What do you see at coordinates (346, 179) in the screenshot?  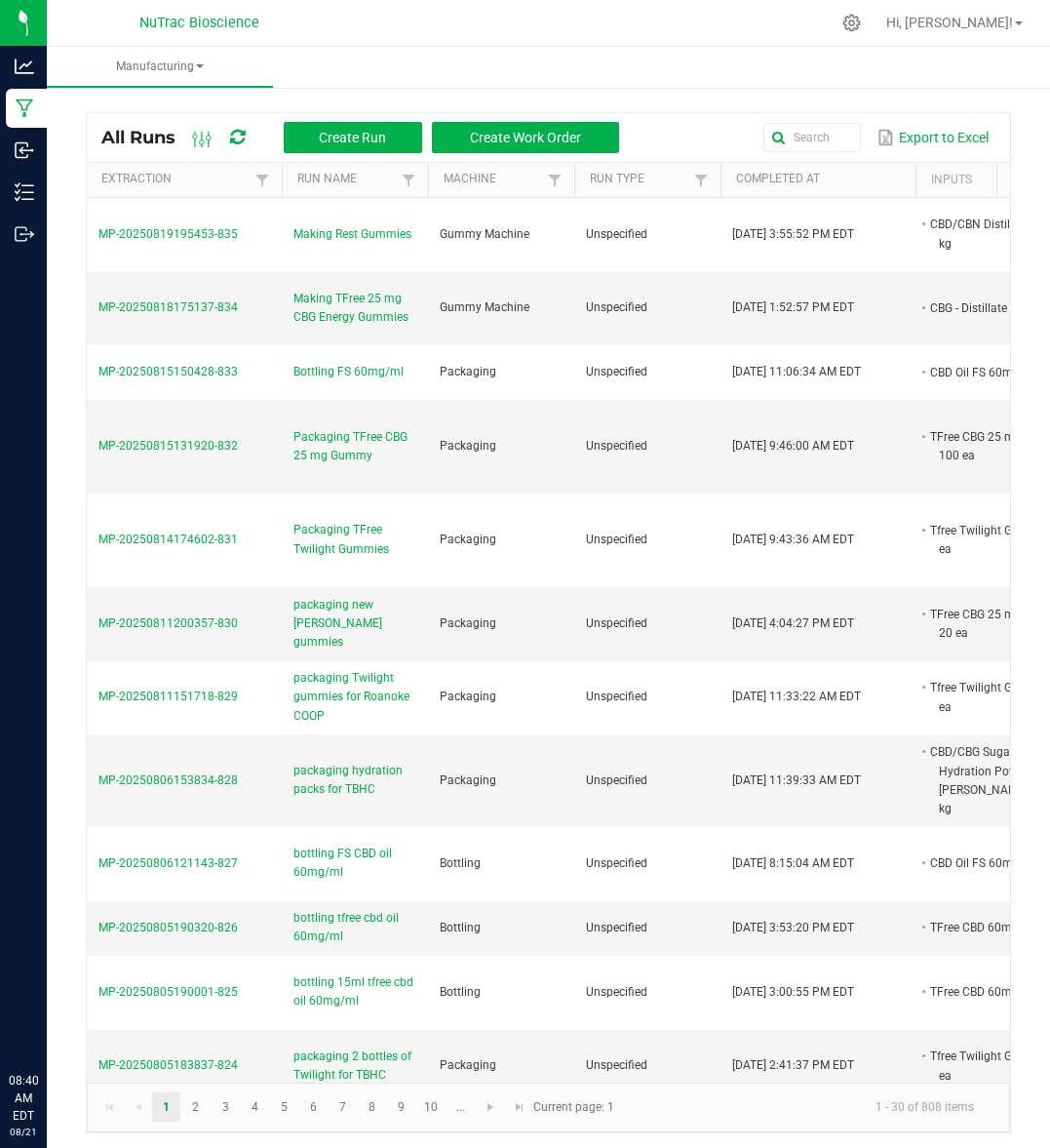 I see `a: Run NameSortable` at bounding box center [346, 179].